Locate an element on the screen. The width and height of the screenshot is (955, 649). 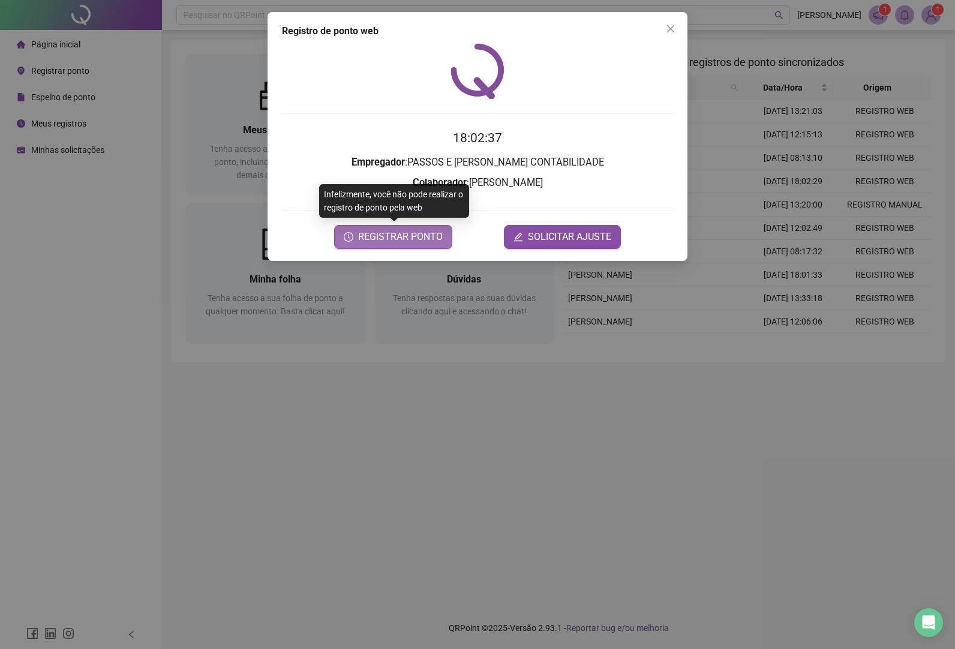
span: clock-circle is located at coordinates (348, 237).